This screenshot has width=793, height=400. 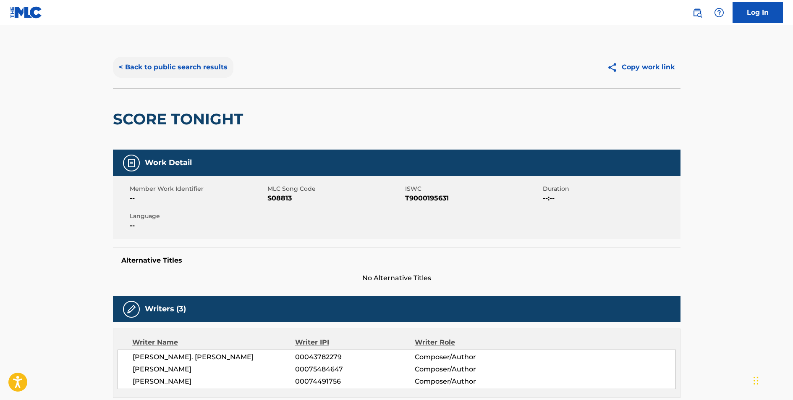 What do you see at coordinates (131, 309) in the screenshot?
I see `img: Writers` at bounding box center [131, 309].